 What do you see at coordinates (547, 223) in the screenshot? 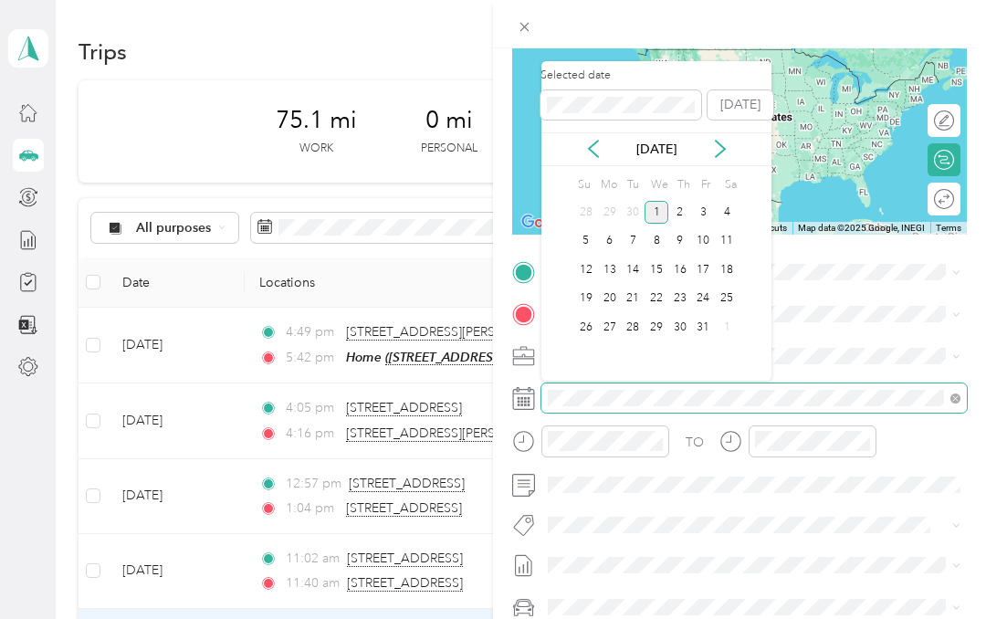
I see `img: Google` at bounding box center [547, 223].